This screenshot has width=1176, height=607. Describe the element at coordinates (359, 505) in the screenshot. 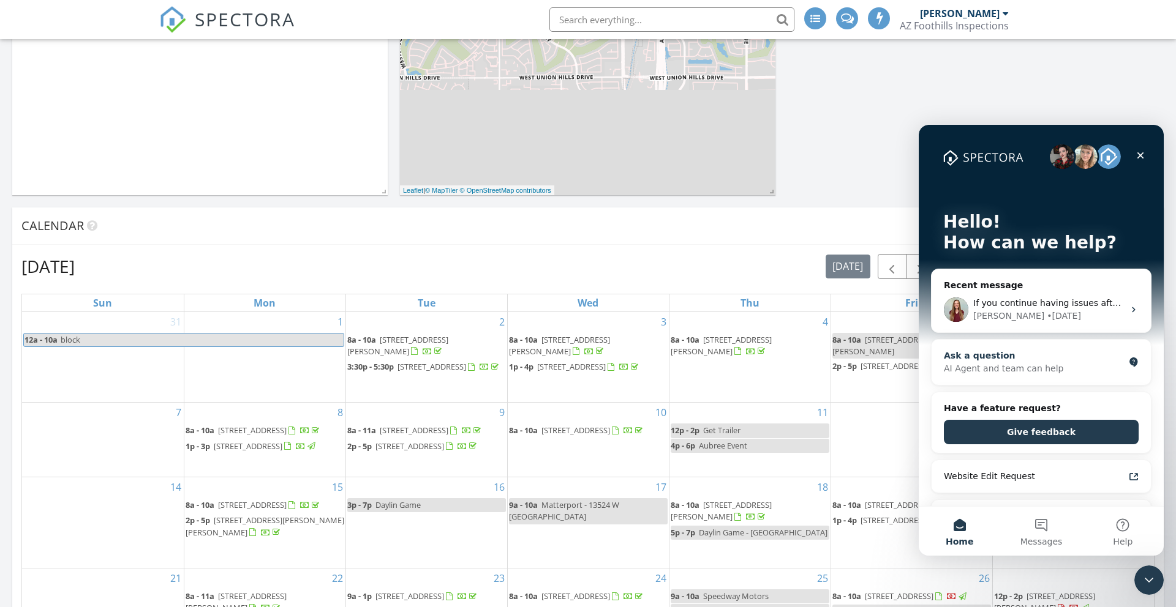

I see `span: 3p - 7p` at that location.